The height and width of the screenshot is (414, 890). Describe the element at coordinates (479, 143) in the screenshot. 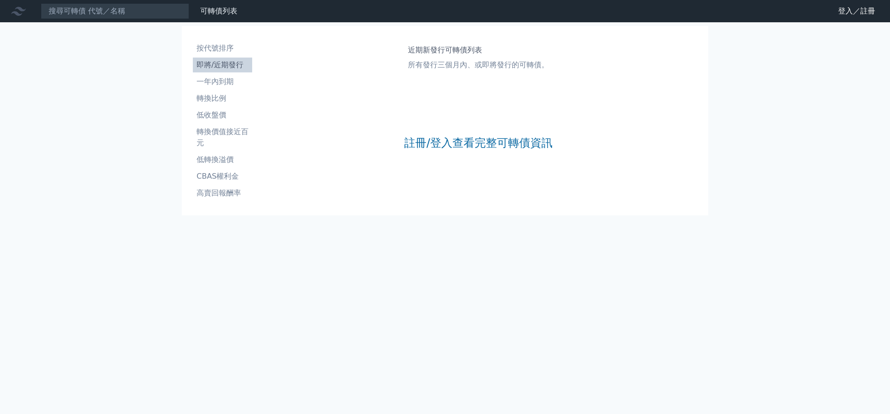

I see `a: 註冊/登入查看完整可轉債資訊` at that location.